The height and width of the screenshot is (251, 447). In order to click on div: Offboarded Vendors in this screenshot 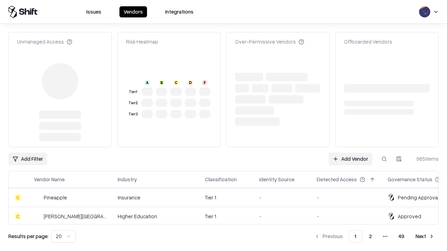, I will do `click(368, 42)`.